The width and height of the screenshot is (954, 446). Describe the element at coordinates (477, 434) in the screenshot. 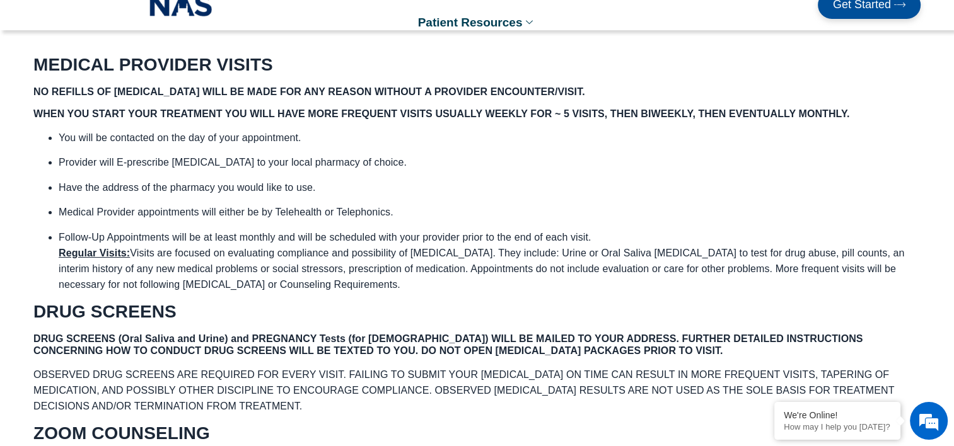

I see `h2: ZOOM COUNSELING` at that location.